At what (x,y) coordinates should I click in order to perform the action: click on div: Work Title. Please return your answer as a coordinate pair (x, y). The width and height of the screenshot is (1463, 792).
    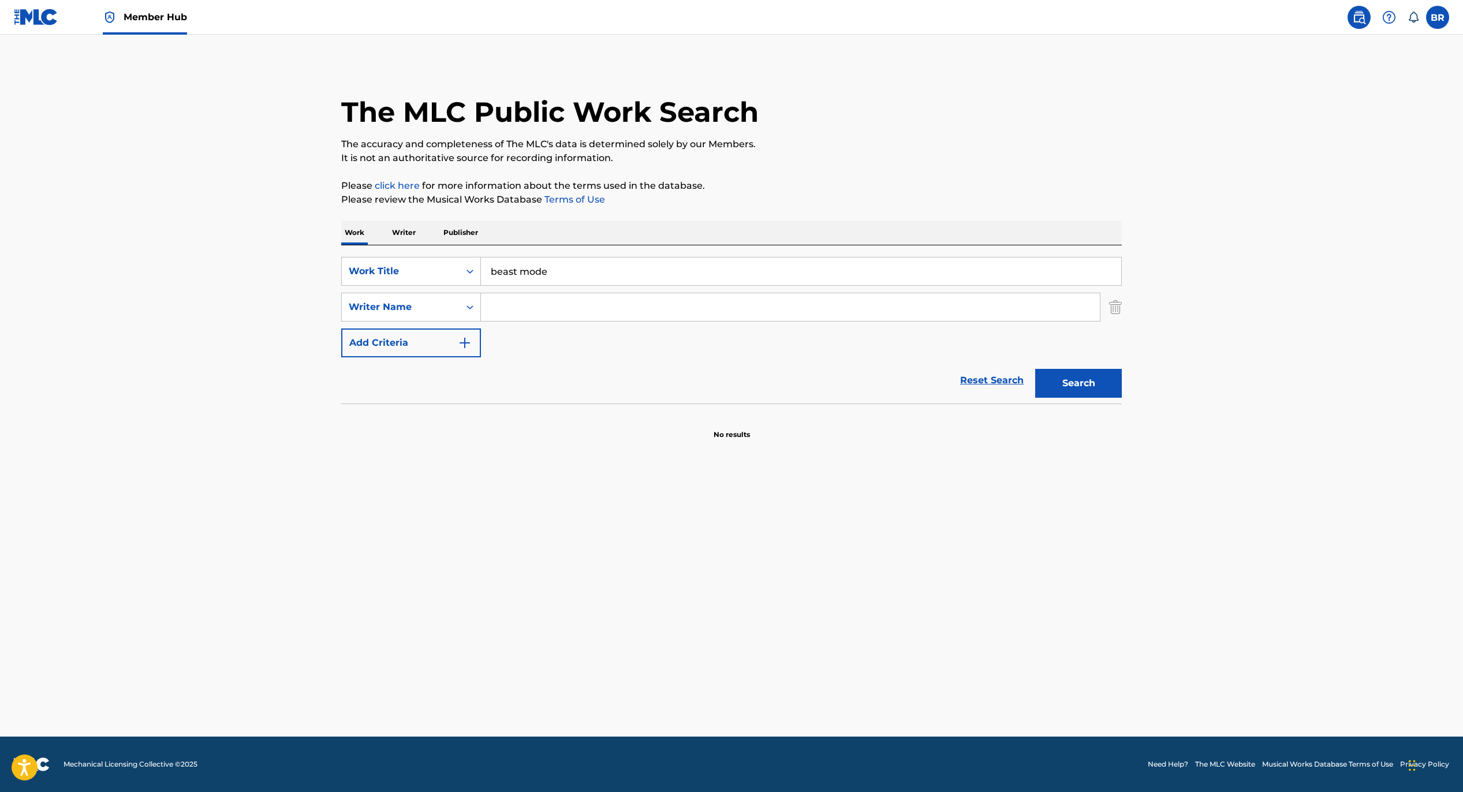
    Looking at the image, I should click on (401, 271).